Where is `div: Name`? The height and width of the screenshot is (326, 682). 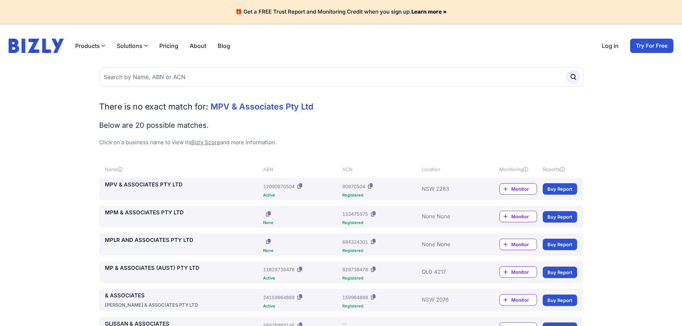 div: Name is located at coordinates (183, 169).